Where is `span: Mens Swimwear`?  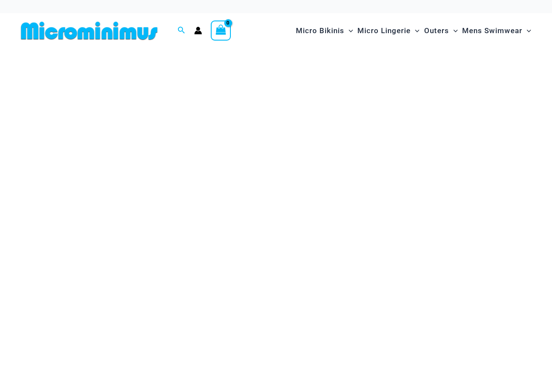
span: Mens Swimwear is located at coordinates (492, 31).